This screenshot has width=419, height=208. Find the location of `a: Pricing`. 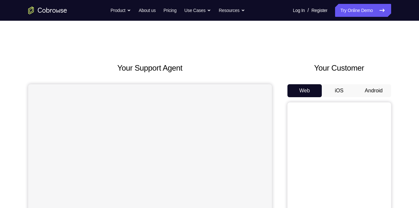

a: Pricing is located at coordinates (170, 10).